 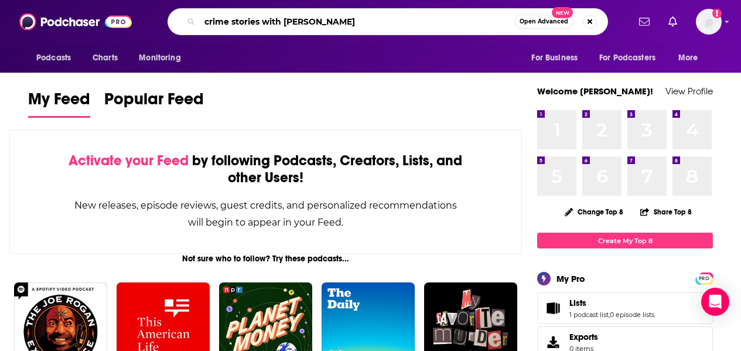 What do you see at coordinates (666, 212) in the screenshot?
I see `button: Share Top 8` at bounding box center [666, 212].